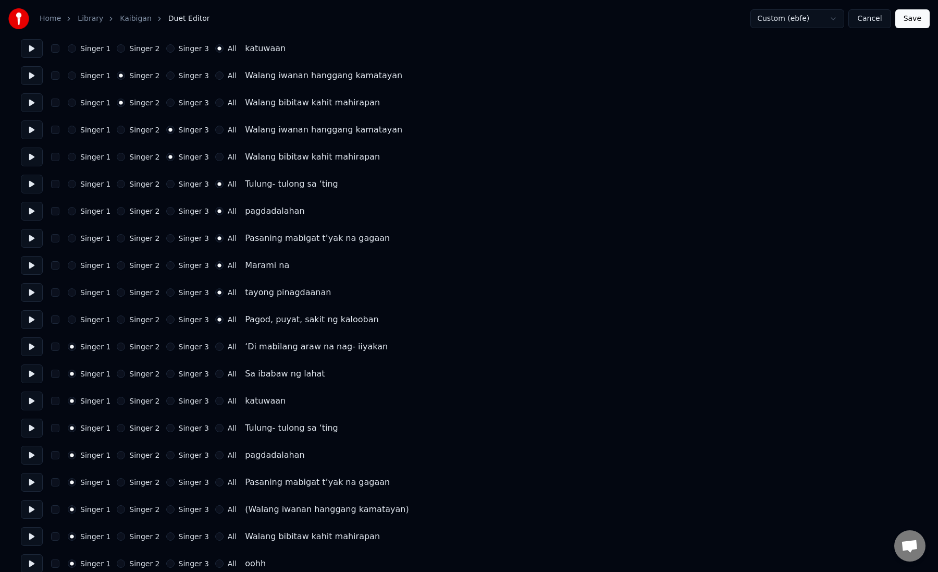  What do you see at coordinates (316, 347) in the screenshot?
I see `div: ‘Di mabilang araw na nag- iiyakan` at bounding box center [316, 347].